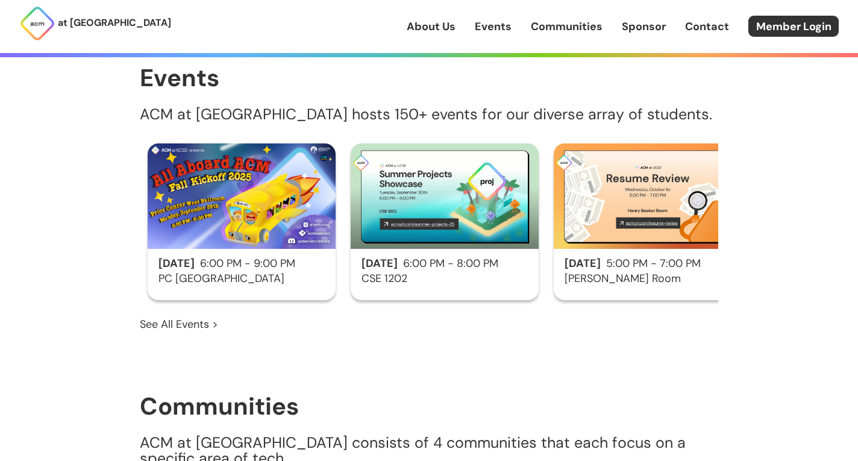  I want to click on h1: Communities, so click(429, 406).